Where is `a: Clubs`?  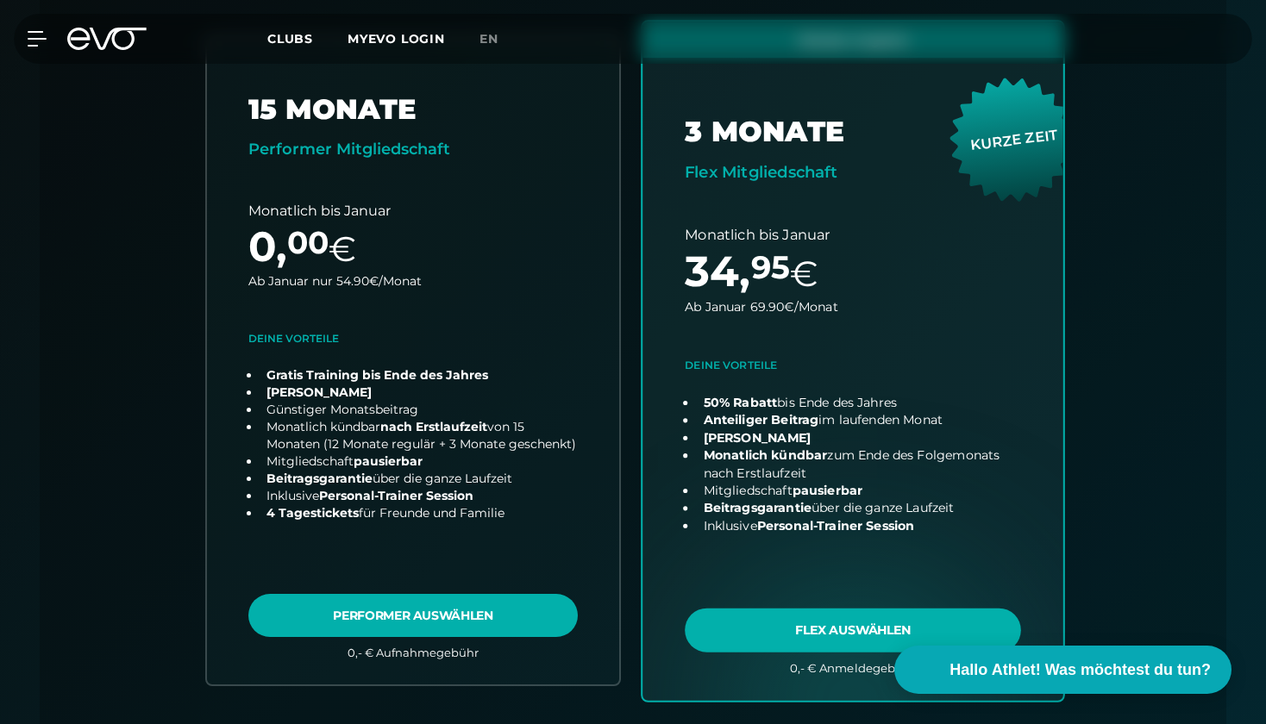
a: Clubs is located at coordinates (307, 38).